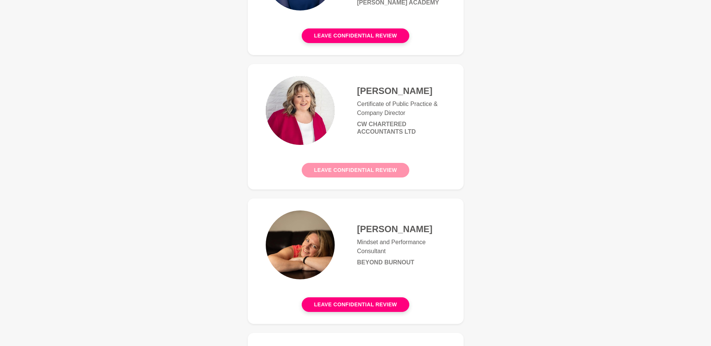 The image size is (711, 346). I want to click on p: Mindset and Performance Consultant, so click(401, 247).